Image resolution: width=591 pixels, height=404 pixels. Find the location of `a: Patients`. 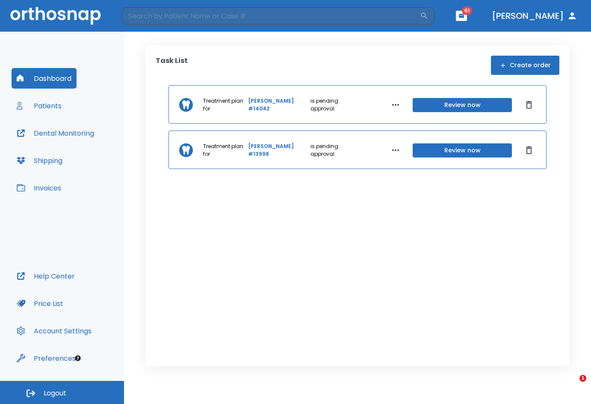

a: Patients is located at coordinates (39, 106).